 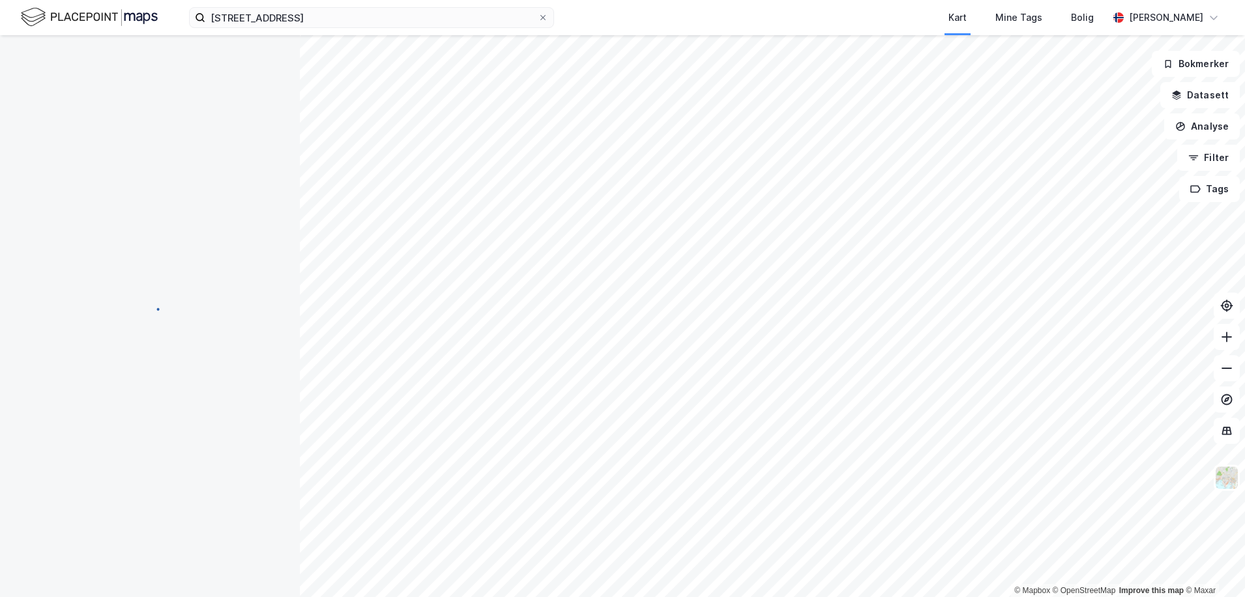 I want to click on img: logo.f888ab2527a4732fd821a326f86c7f29.svg, so click(x=89, y=17).